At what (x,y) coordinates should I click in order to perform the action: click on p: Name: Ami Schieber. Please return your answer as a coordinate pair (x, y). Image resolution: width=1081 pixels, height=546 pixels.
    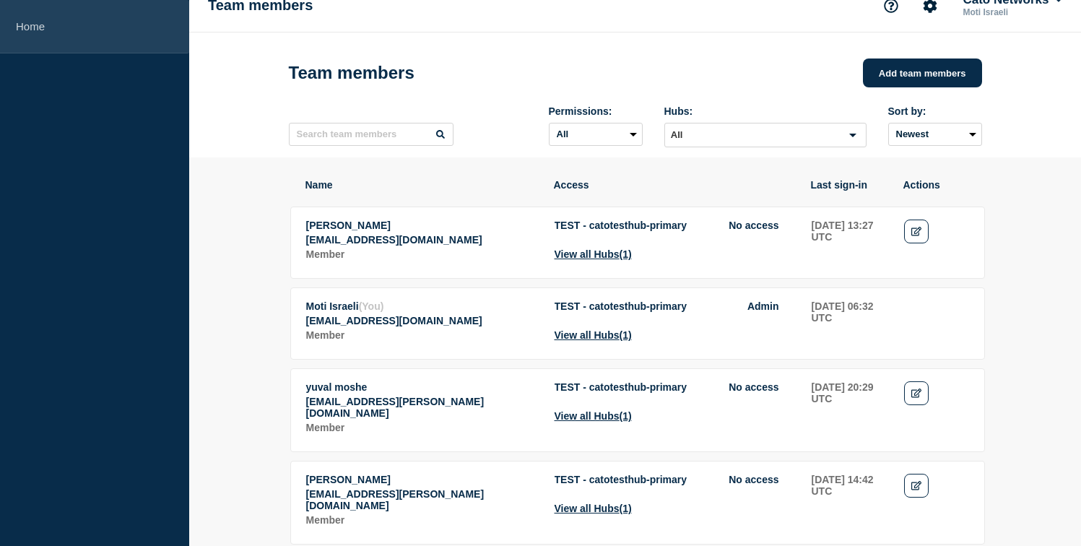
    Looking at the image, I should click on (422, 480).